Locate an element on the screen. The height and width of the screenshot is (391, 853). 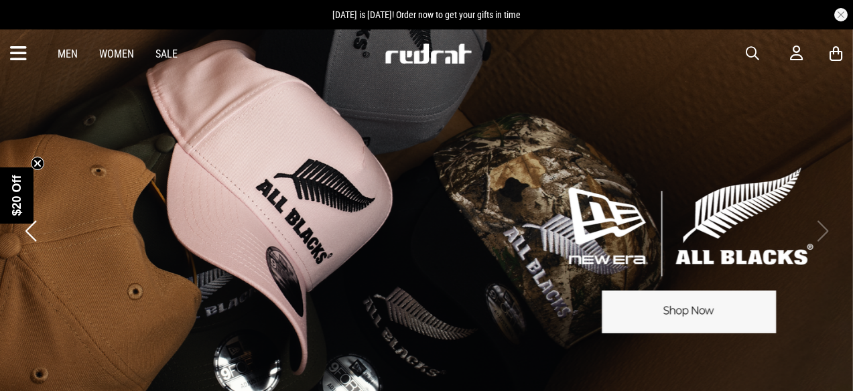
span: $20 Off is located at coordinates (17, 195).